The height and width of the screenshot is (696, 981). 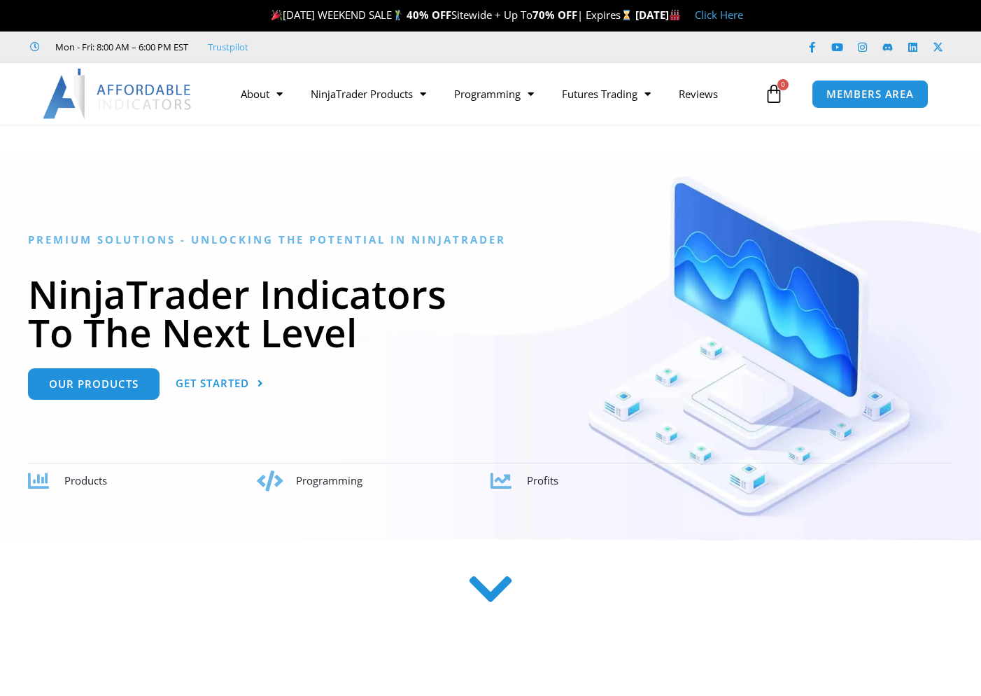 I want to click on a: About, so click(x=262, y=94).